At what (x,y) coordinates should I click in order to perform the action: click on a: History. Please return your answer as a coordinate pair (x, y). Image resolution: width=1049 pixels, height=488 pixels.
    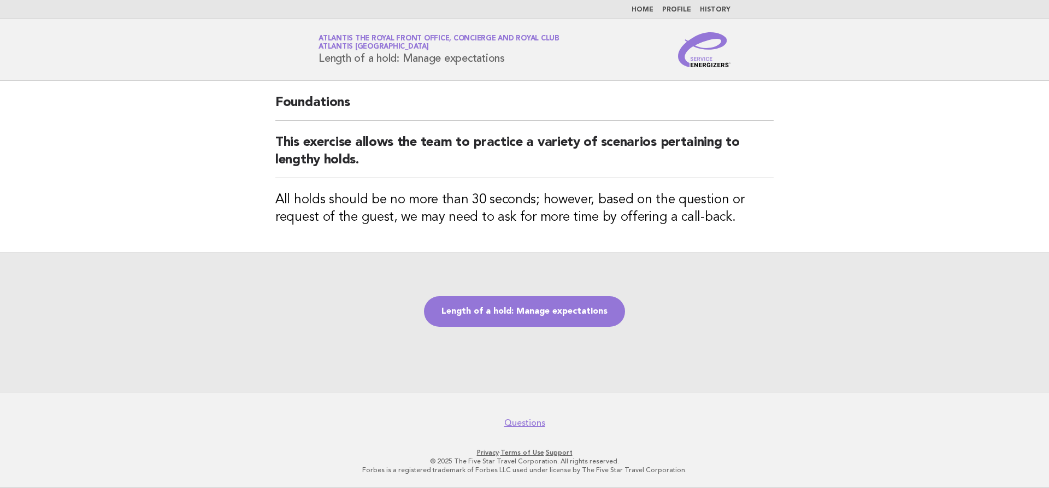
    Looking at the image, I should click on (715, 10).